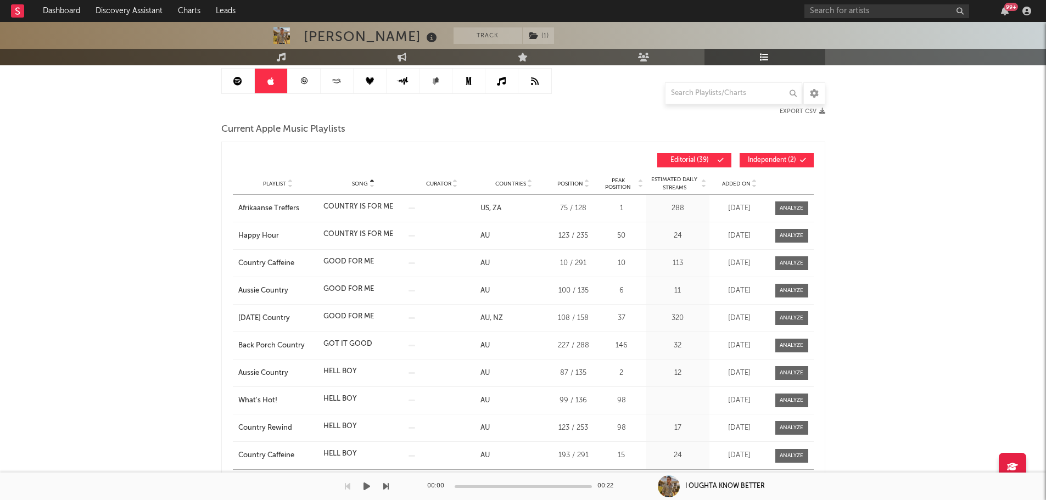  I want to click on span: Added On, so click(737, 184).